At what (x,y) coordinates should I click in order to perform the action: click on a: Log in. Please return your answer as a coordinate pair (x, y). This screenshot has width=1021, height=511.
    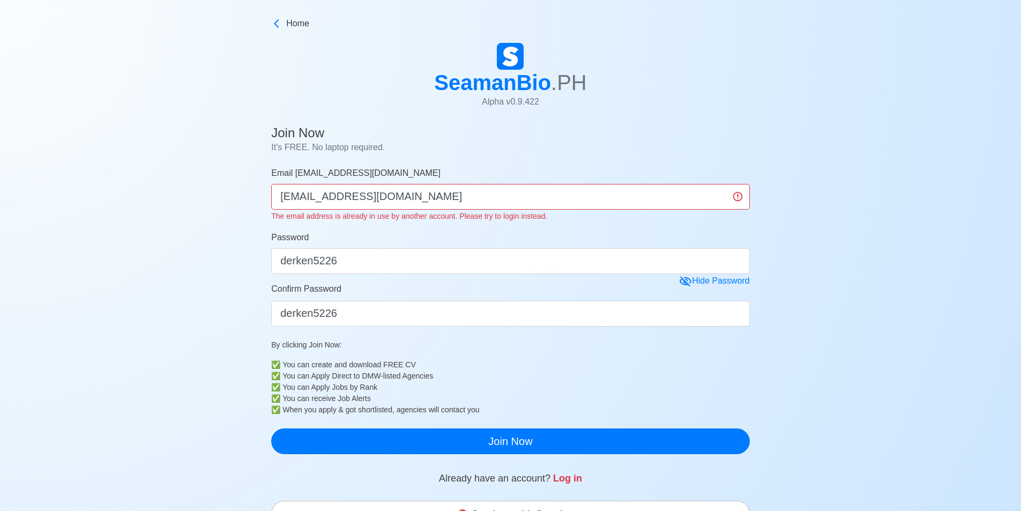
    Looking at the image, I should click on (568, 478).